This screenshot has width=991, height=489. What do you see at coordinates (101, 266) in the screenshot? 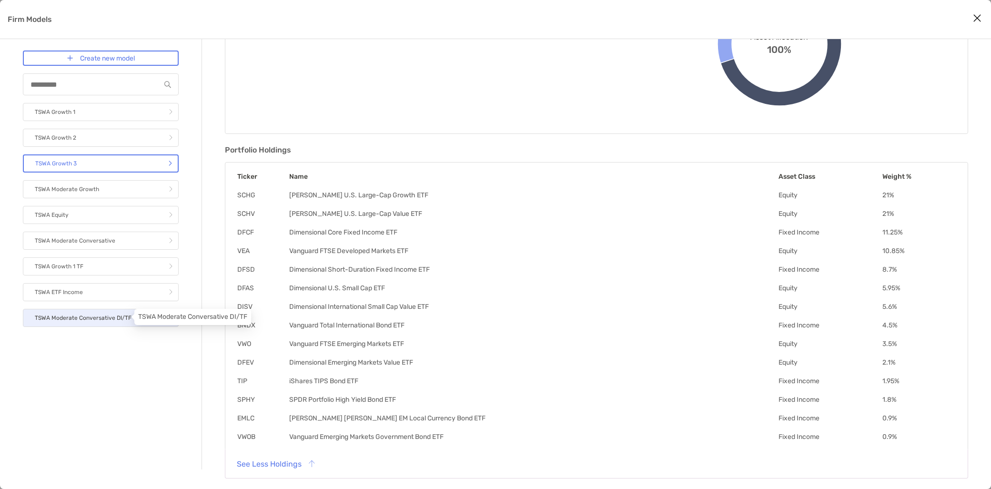
I see `a: TSWA Growth 1 TF` at bounding box center [101, 266].